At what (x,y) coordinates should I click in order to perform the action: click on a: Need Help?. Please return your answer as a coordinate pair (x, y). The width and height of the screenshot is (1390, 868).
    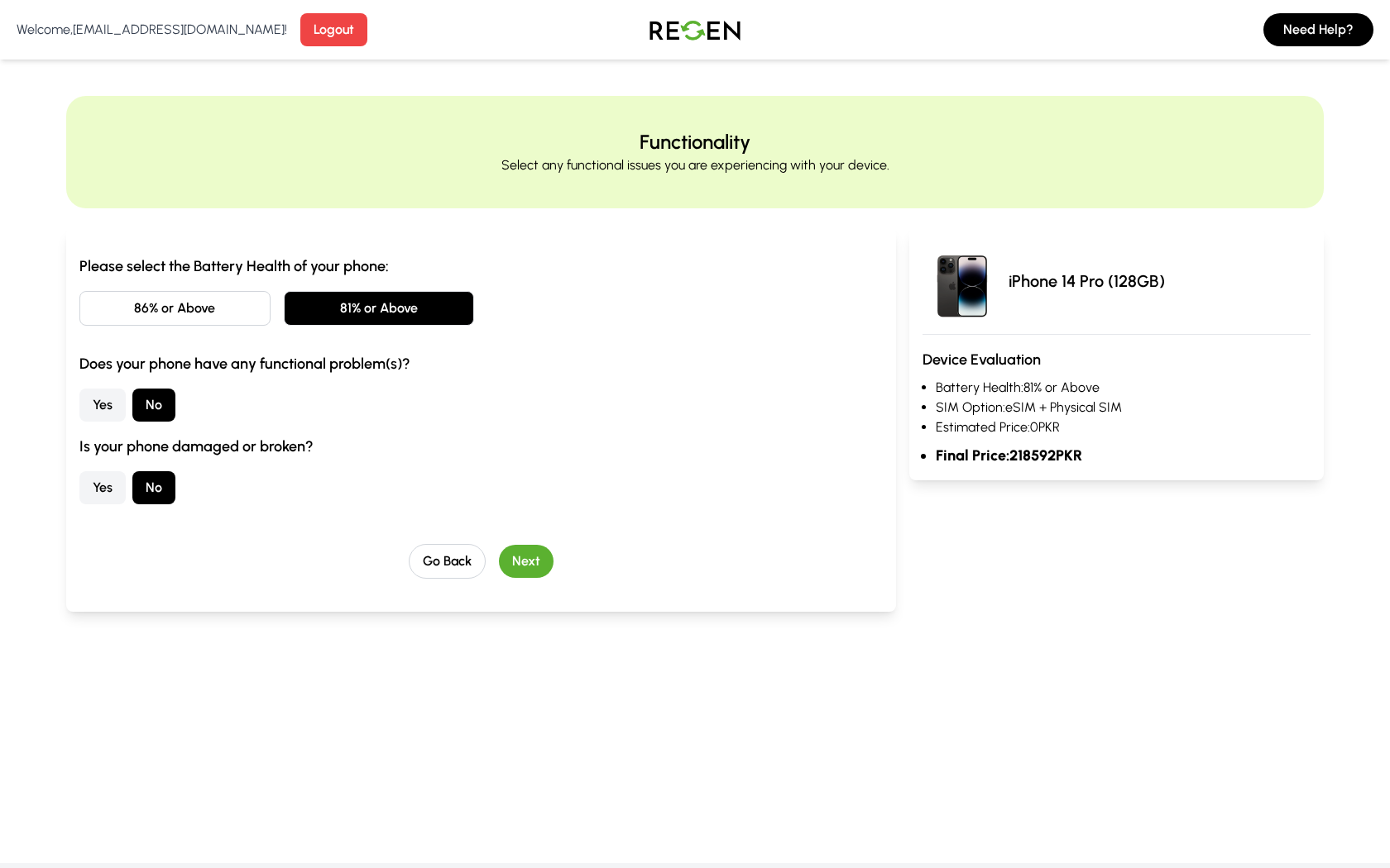
    Looking at the image, I should click on (1318, 30).